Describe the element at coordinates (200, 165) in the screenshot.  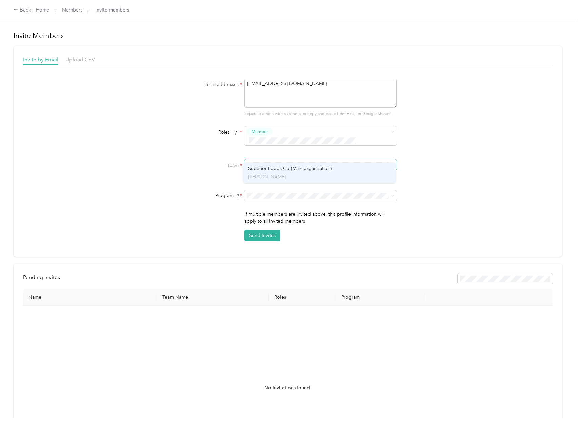
I see `label: Team` at that location.